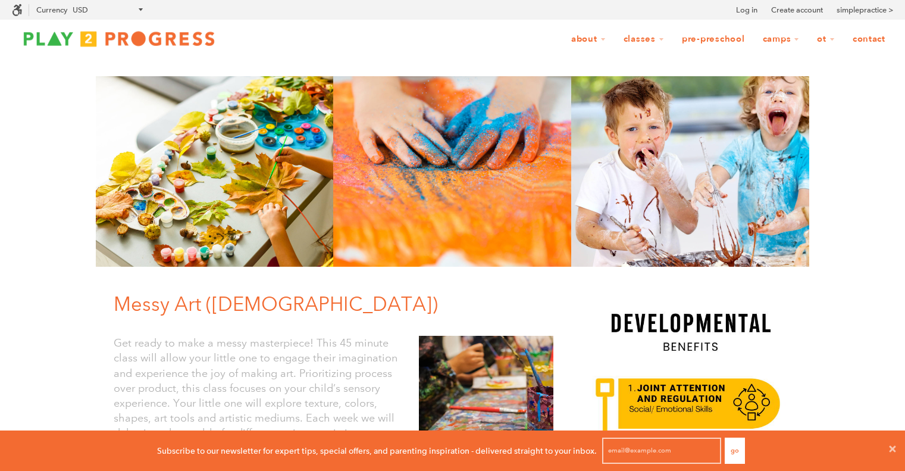 The width and height of the screenshot is (905, 471). I want to click on a: Create account, so click(797, 10).